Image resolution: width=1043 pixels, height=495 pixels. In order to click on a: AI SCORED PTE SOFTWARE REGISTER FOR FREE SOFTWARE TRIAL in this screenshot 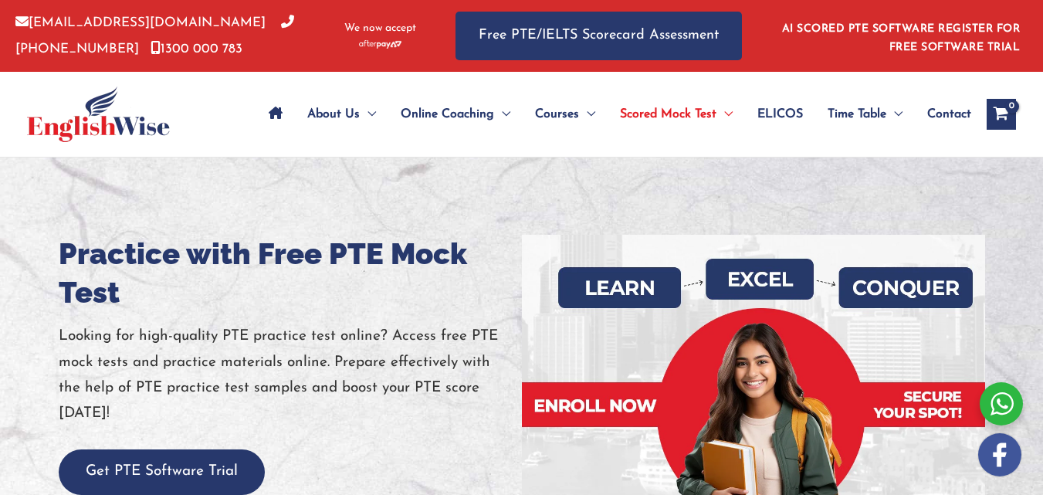, I will do `click(901, 38)`.